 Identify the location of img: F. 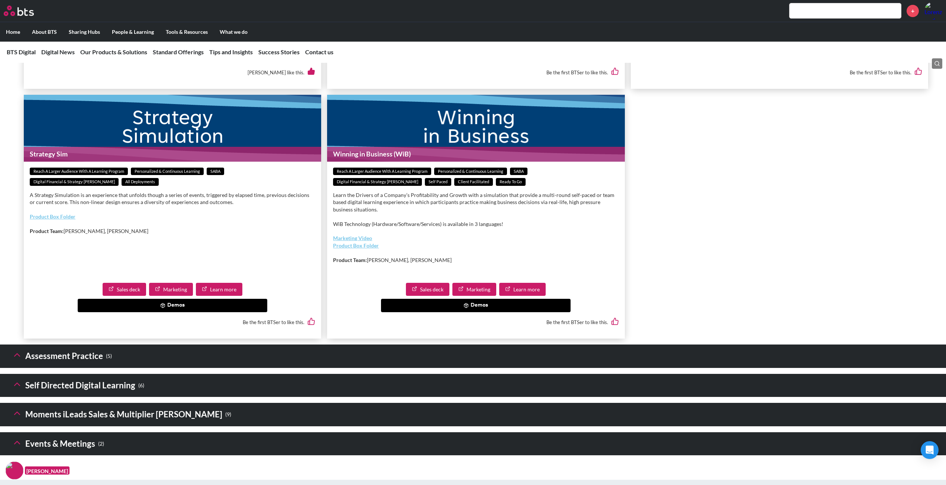
(14, 471).